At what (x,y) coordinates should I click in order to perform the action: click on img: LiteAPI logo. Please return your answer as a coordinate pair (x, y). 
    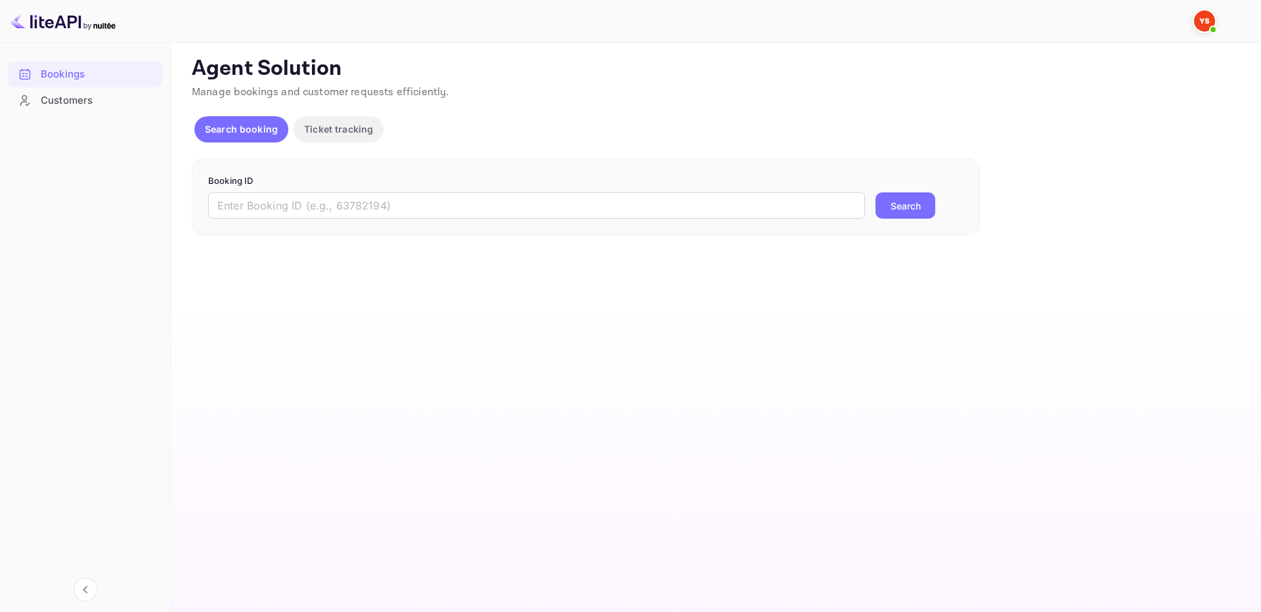
    Looking at the image, I should click on (63, 21).